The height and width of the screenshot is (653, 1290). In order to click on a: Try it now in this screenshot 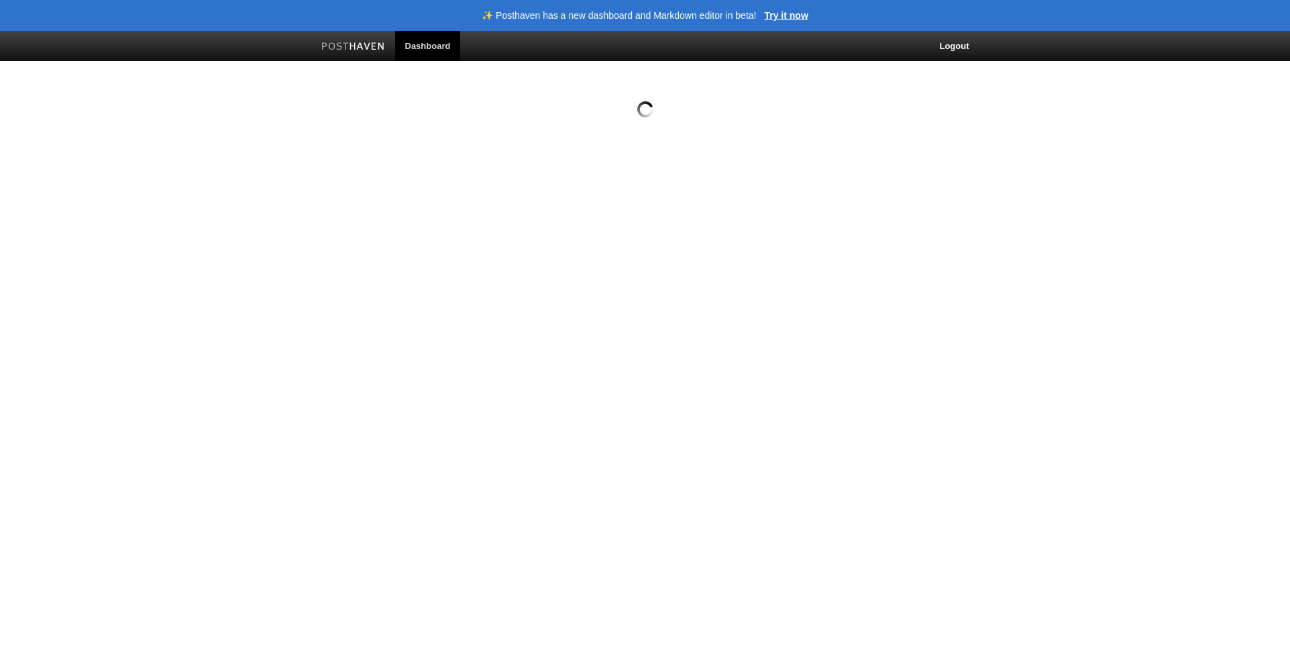, I will do `click(785, 15)`.